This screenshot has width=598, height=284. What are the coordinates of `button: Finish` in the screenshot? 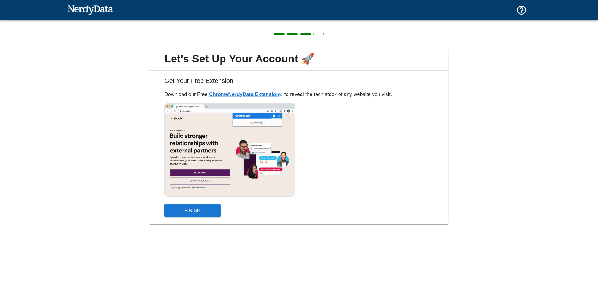 It's located at (192, 210).